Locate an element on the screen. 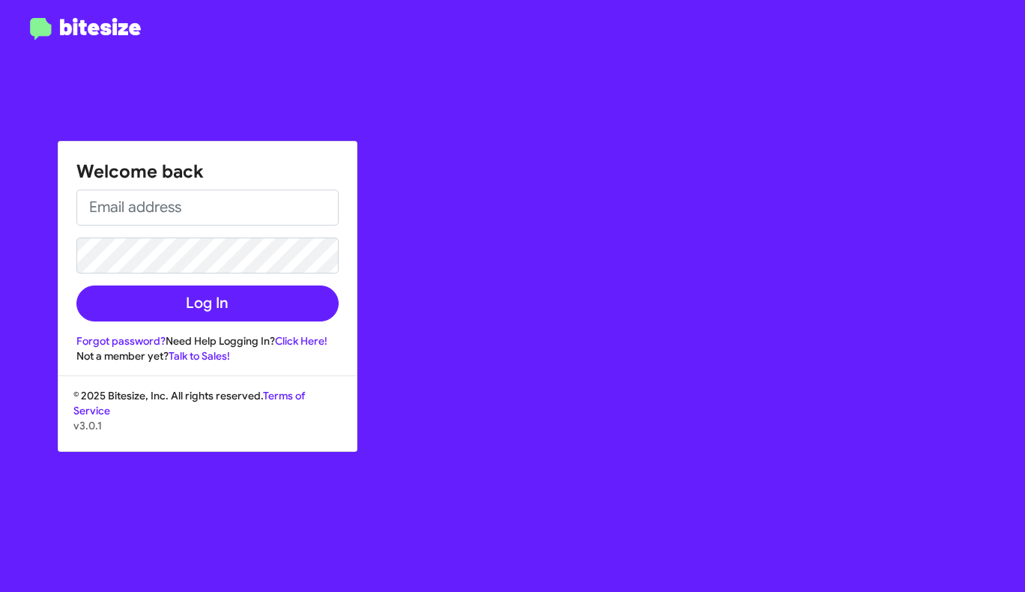 The width and height of the screenshot is (1025, 592). a: Talk to Sales! is located at coordinates (199, 356).